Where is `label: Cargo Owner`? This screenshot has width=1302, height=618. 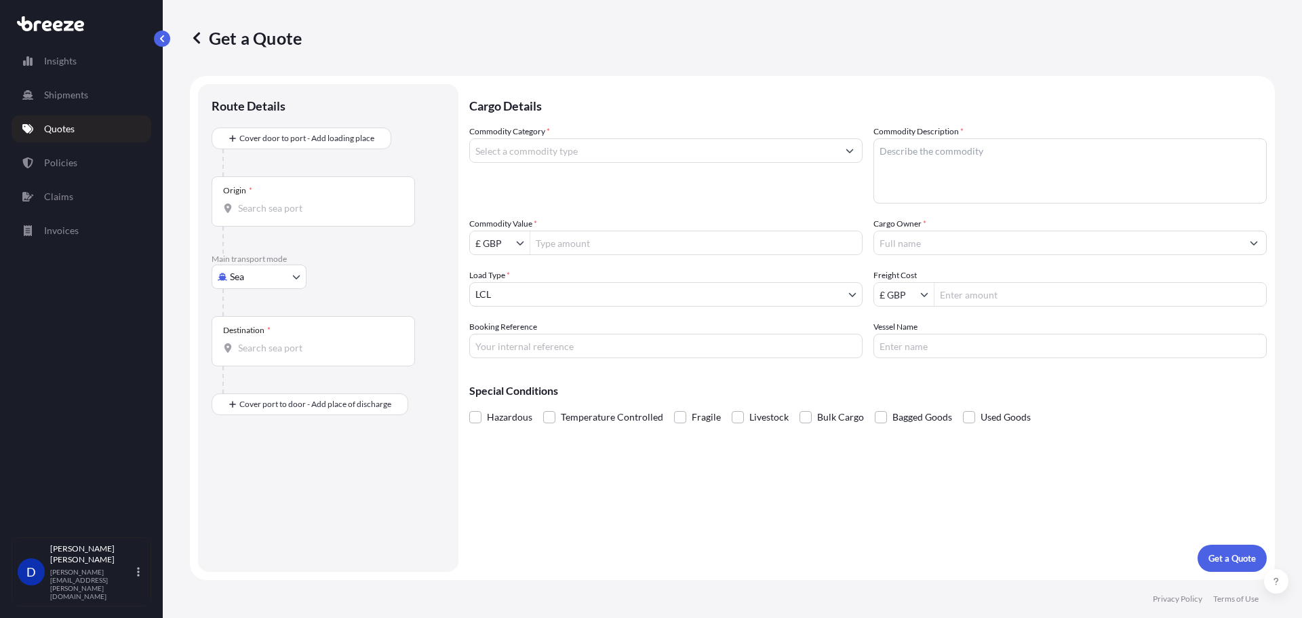
label: Cargo Owner is located at coordinates (900, 224).